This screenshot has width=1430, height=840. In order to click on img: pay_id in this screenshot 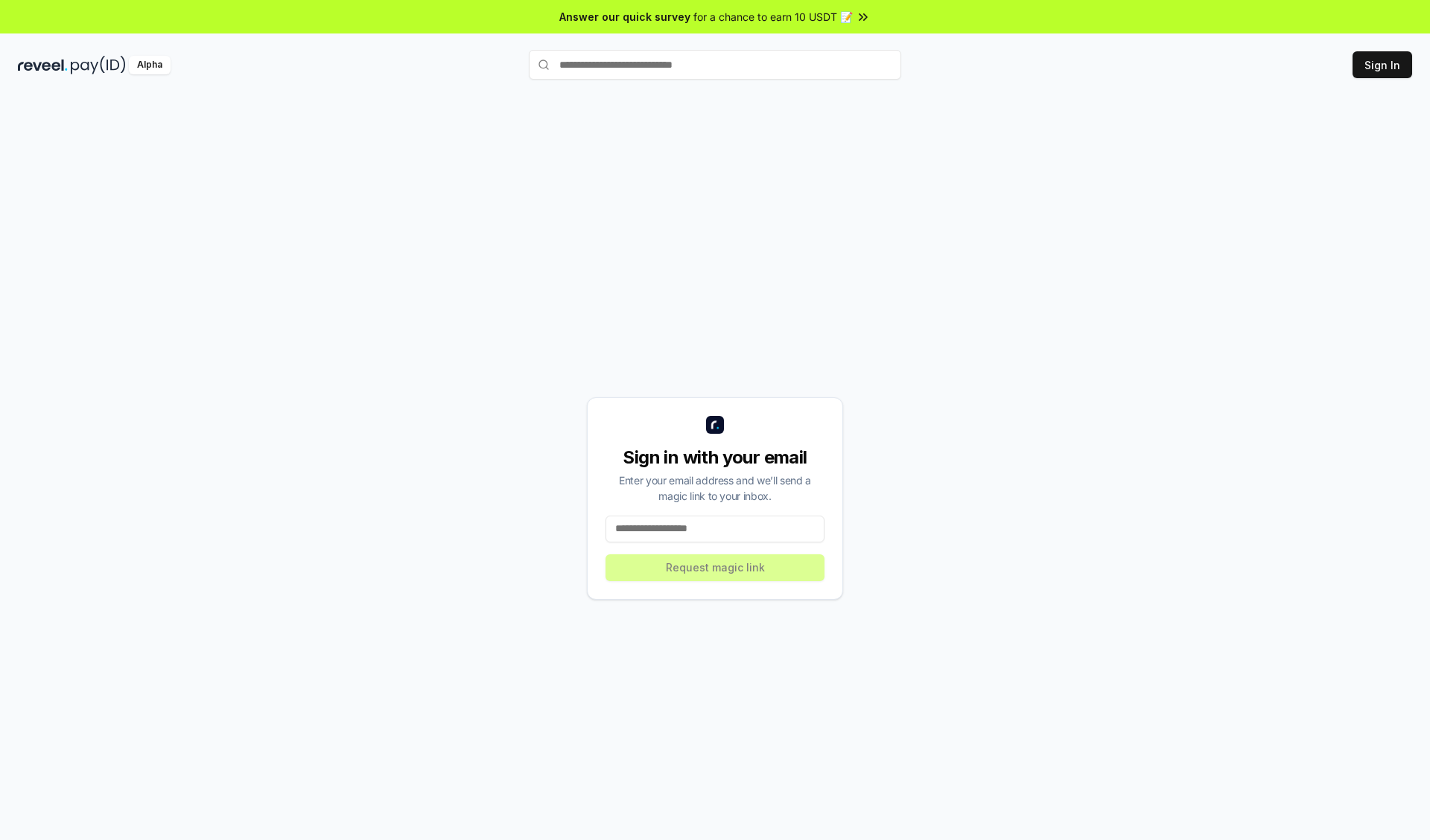, I will do `click(98, 65)`.